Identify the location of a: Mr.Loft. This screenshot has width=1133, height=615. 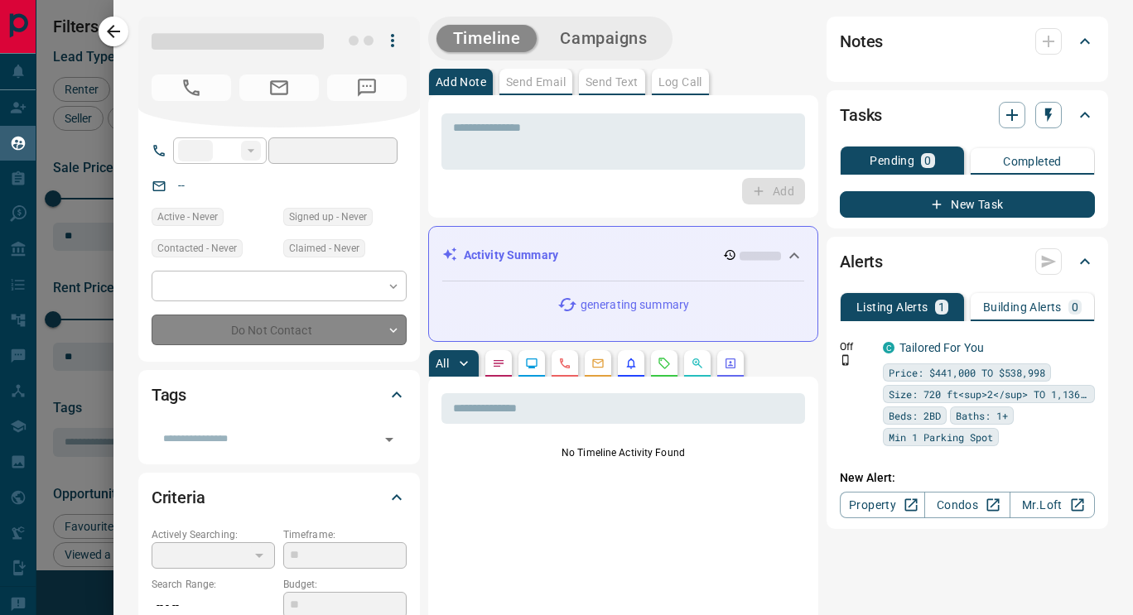
(1052, 505).